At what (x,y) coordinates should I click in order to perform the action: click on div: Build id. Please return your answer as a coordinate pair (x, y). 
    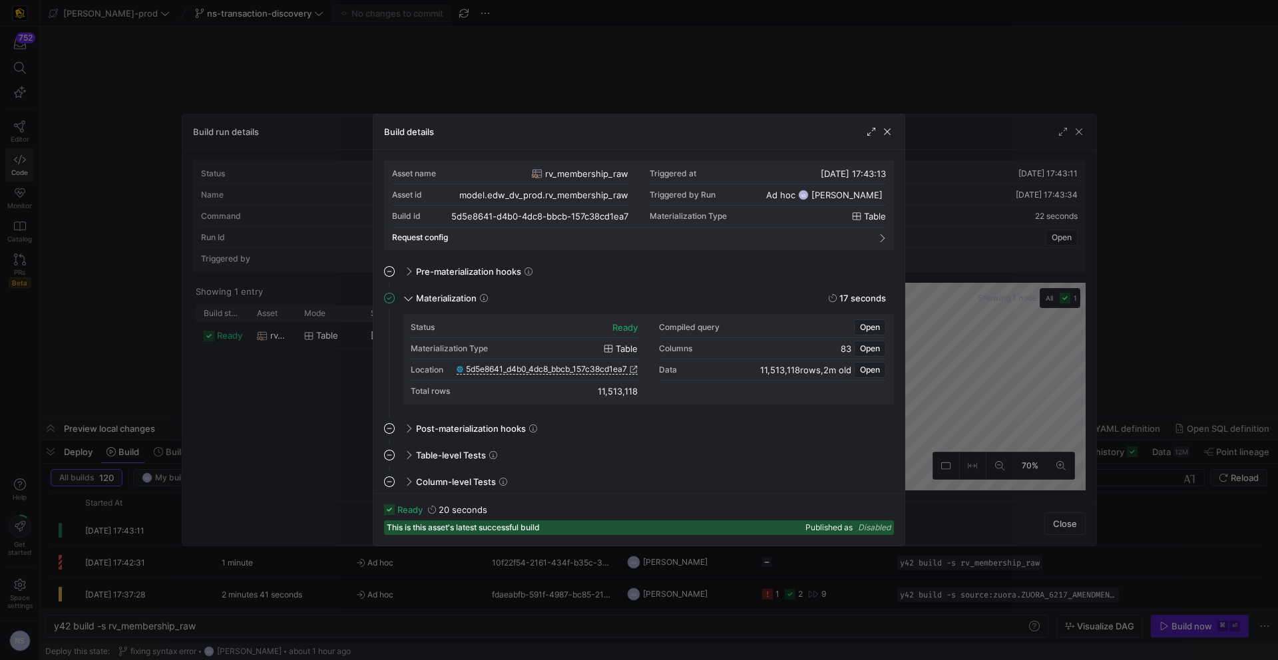
    Looking at the image, I should click on (406, 216).